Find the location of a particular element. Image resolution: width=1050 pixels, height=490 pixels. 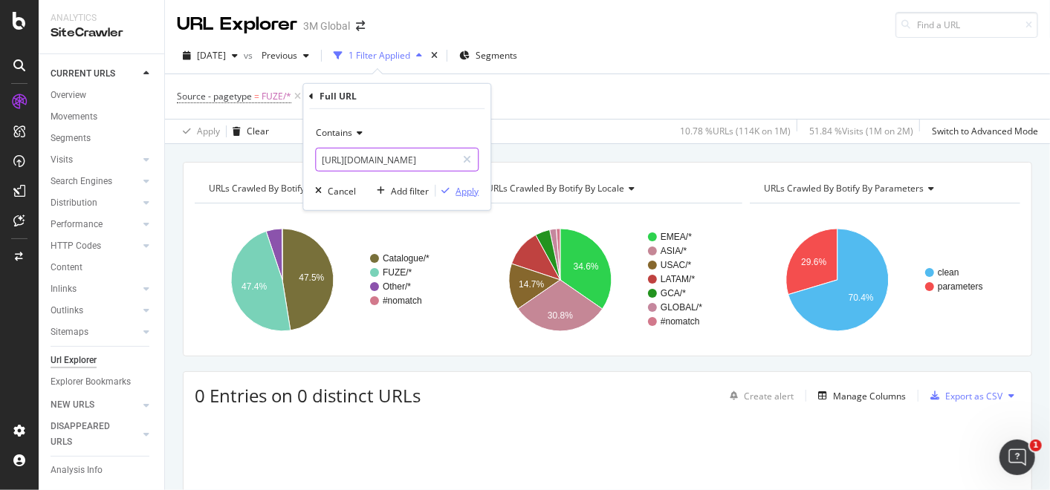

button: Create alert is located at coordinates (758, 396).